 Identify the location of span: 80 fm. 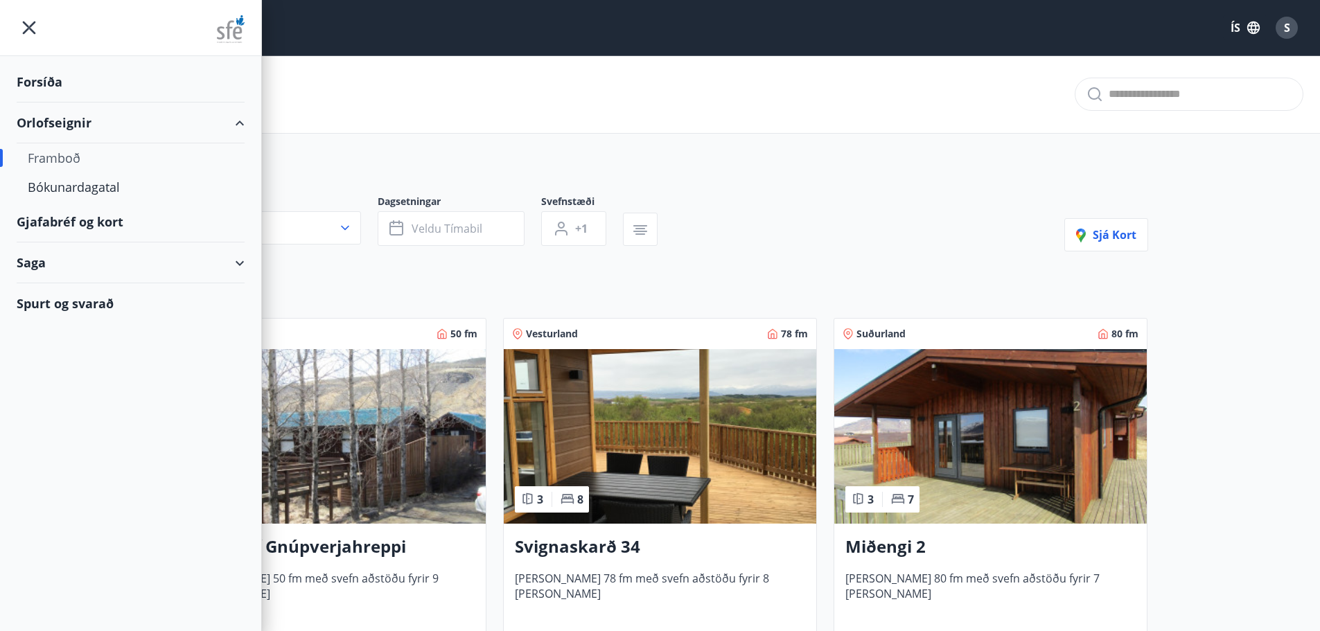
(1125, 334).